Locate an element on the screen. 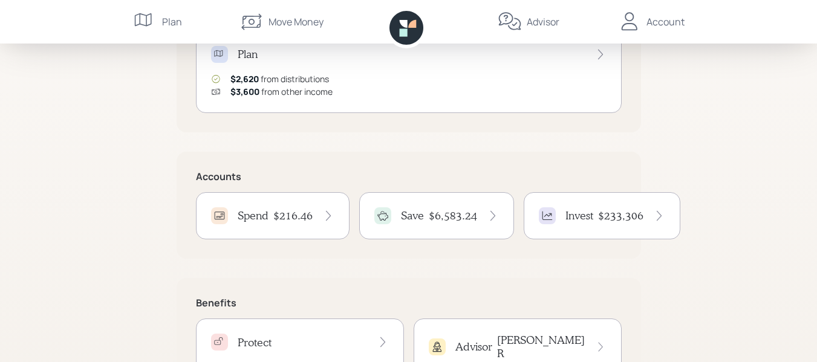 The height and width of the screenshot is (362, 817). div: Plan is located at coordinates (172, 22).